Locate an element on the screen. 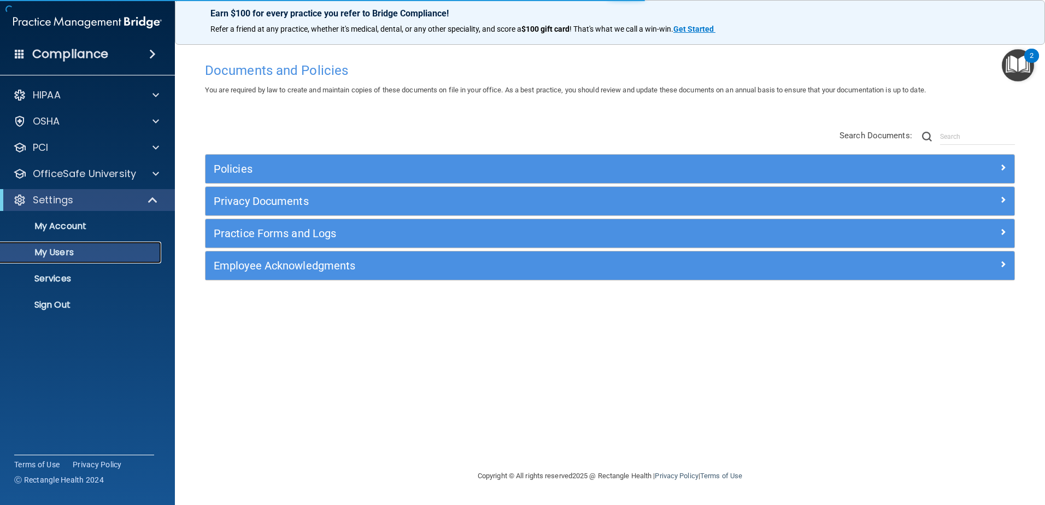 This screenshot has height=505, width=1045. p: PCI is located at coordinates (40, 148).